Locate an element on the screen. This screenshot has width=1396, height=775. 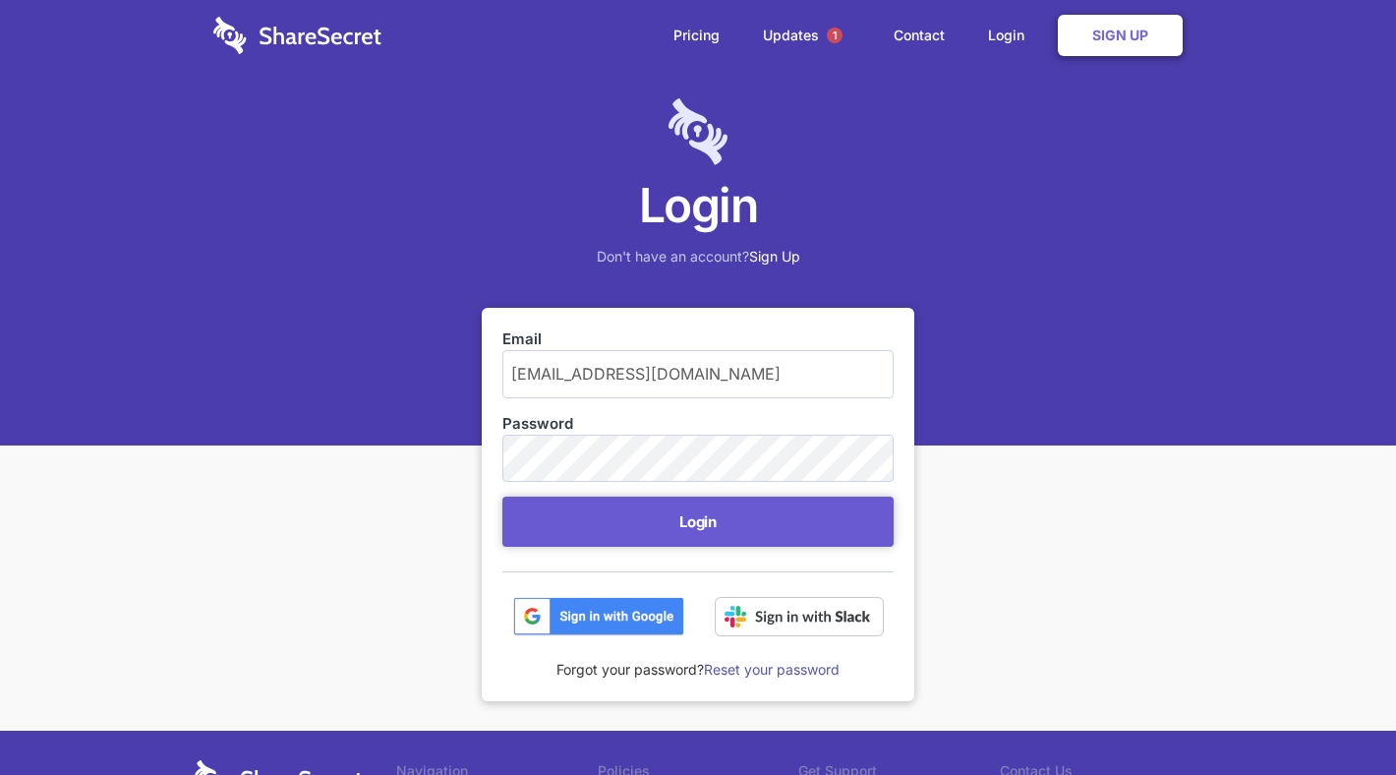
img: logo-lt-purple-60x68@2x-c671a683ea72a1d466fb5d642181eefbee81c4e10ba9aed56c8e1d7e762e8086.png is located at coordinates (698, 132).